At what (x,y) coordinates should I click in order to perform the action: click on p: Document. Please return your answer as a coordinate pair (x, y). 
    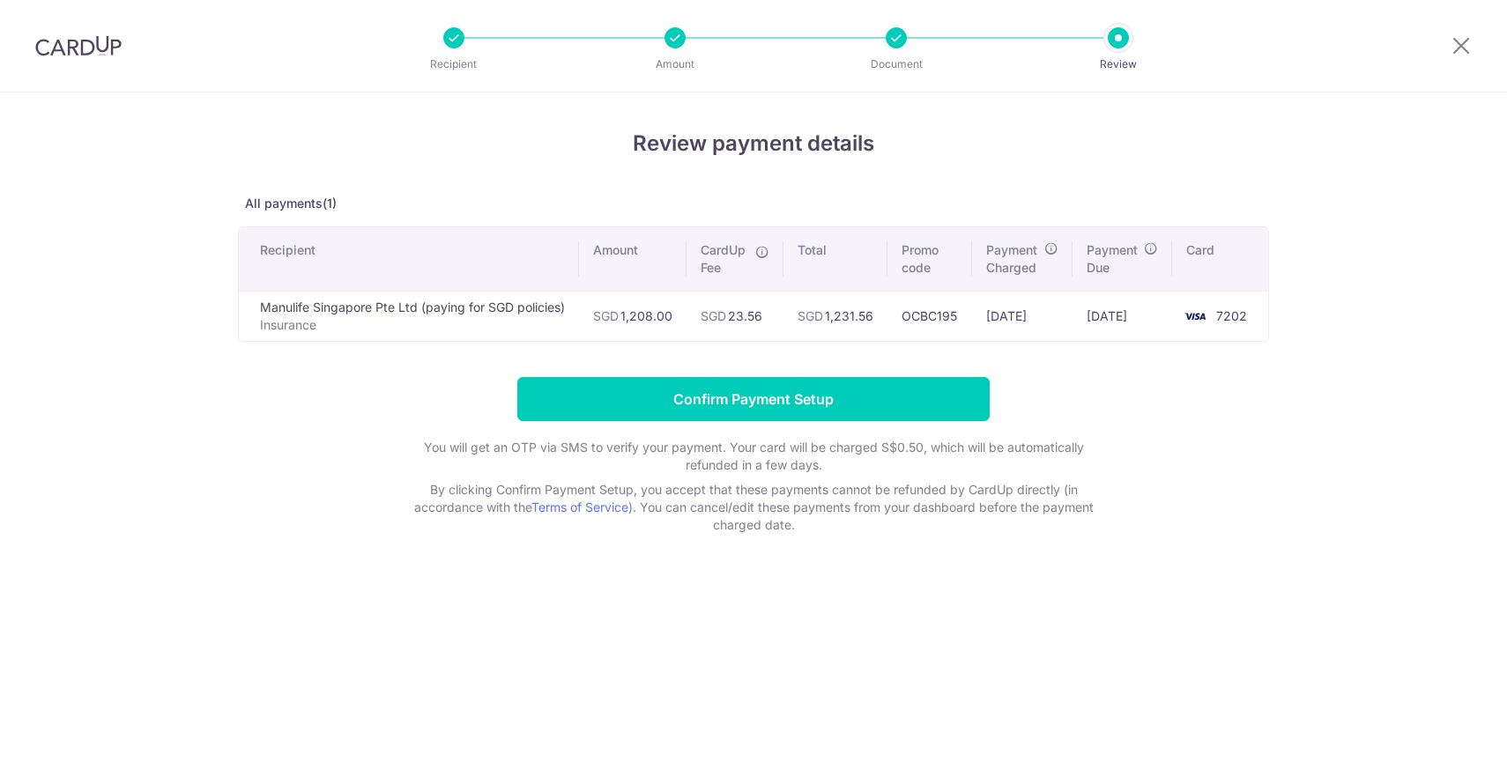
    Looking at the image, I should click on (896, 64).